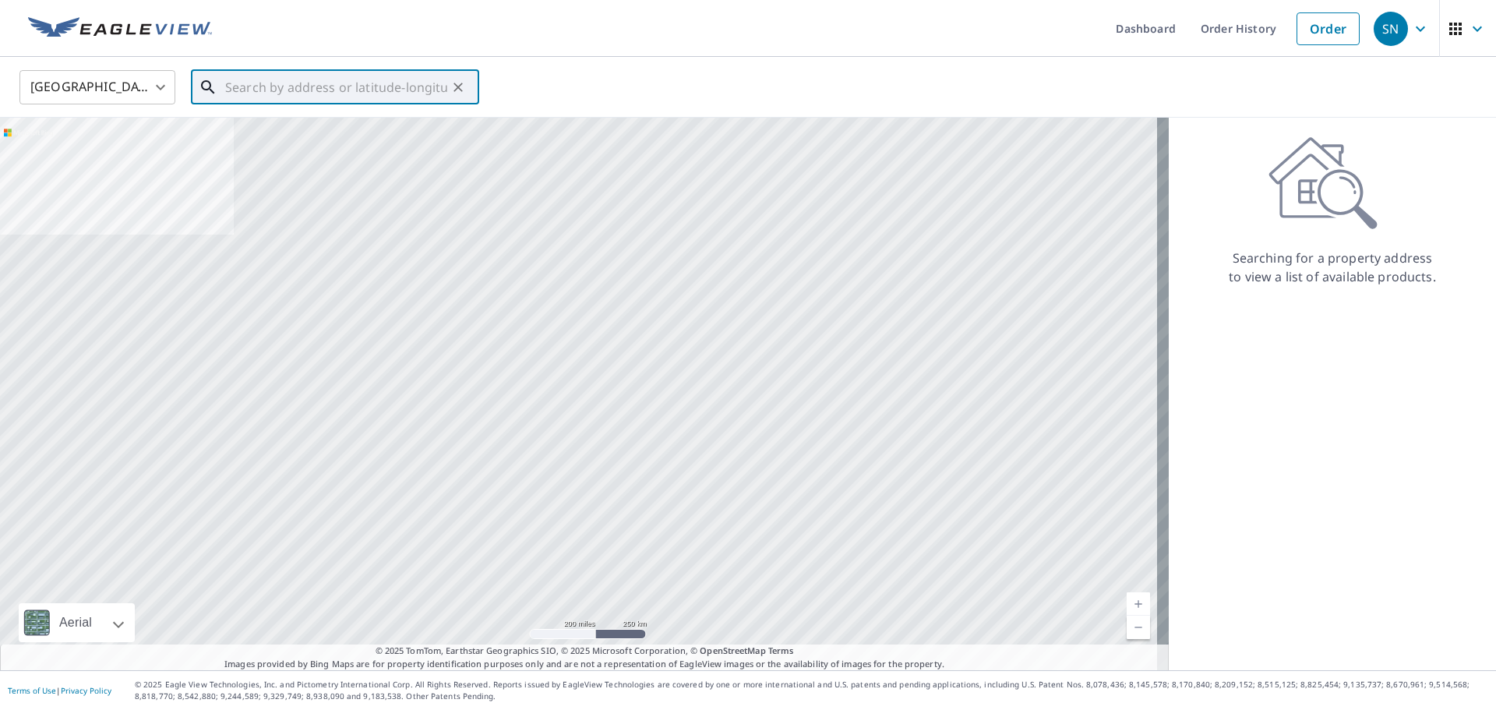  What do you see at coordinates (32, 690) in the screenshot?
I see `a: Terms of Use` at bounding box center [32, 690].